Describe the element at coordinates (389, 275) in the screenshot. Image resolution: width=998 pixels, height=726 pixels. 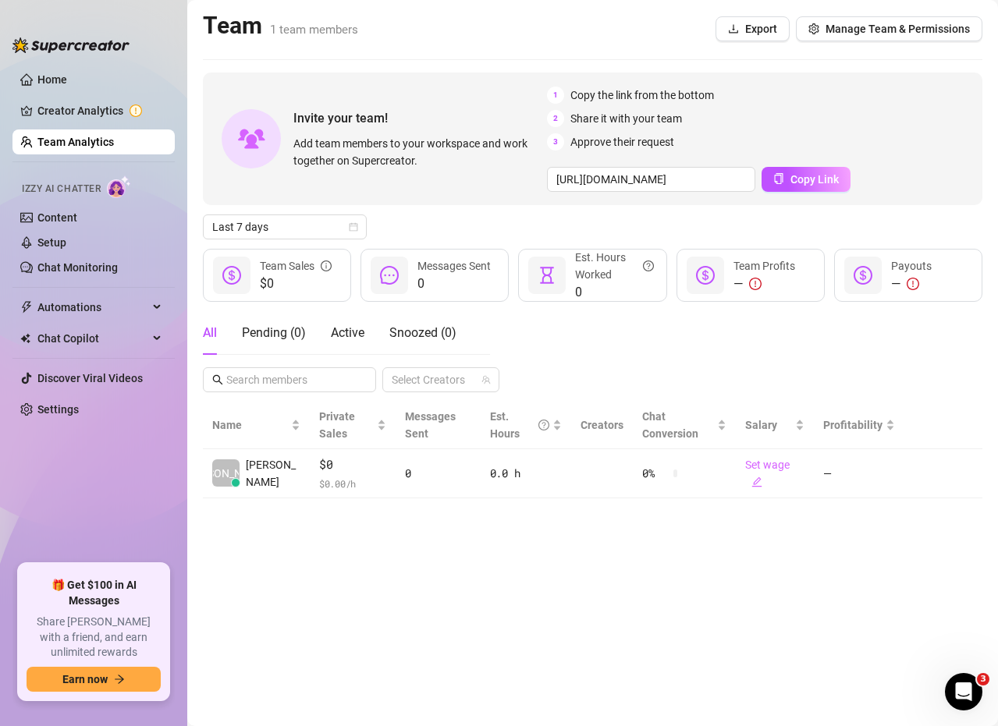
I see `span: message` at that location.